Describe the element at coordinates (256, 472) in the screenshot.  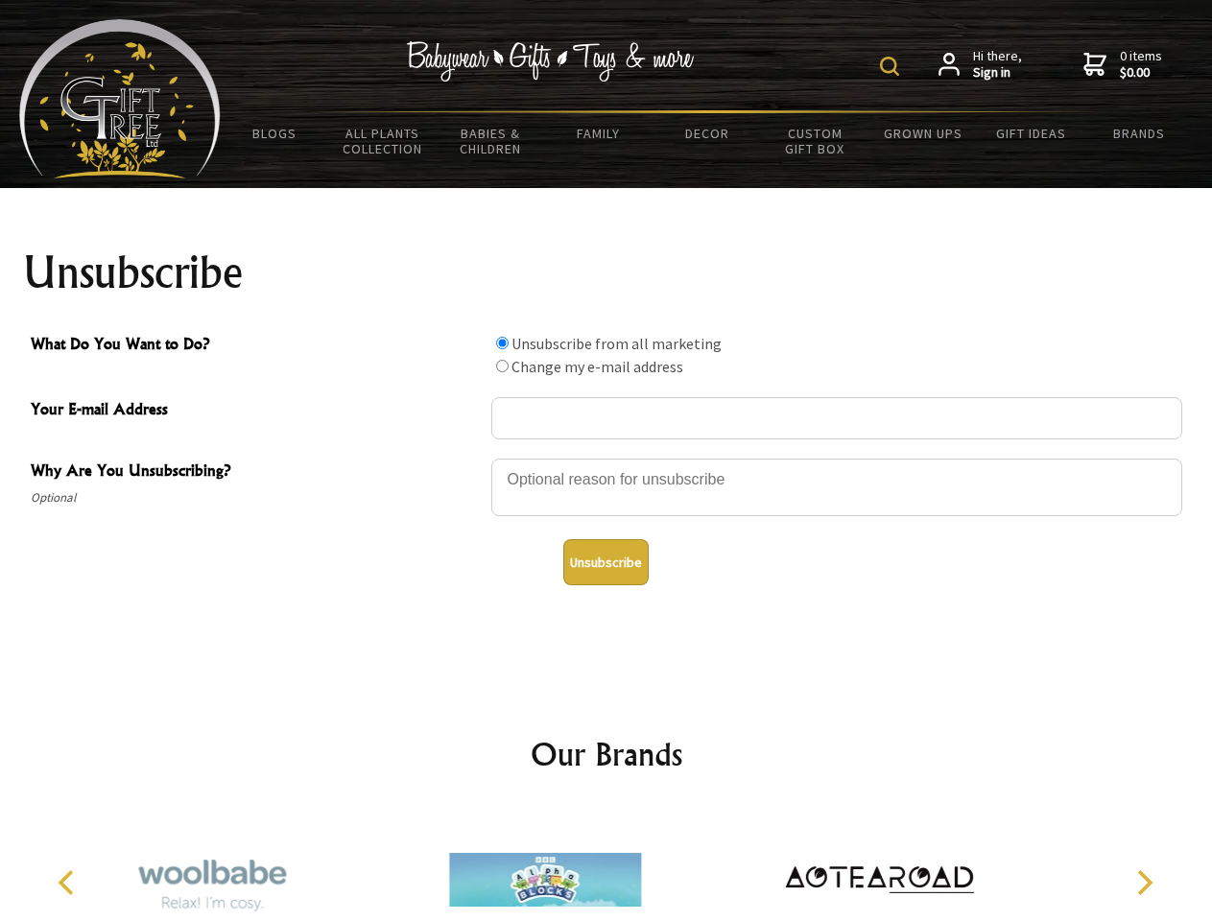
I see `span: Why Are You Unsubscribing?` at that location.